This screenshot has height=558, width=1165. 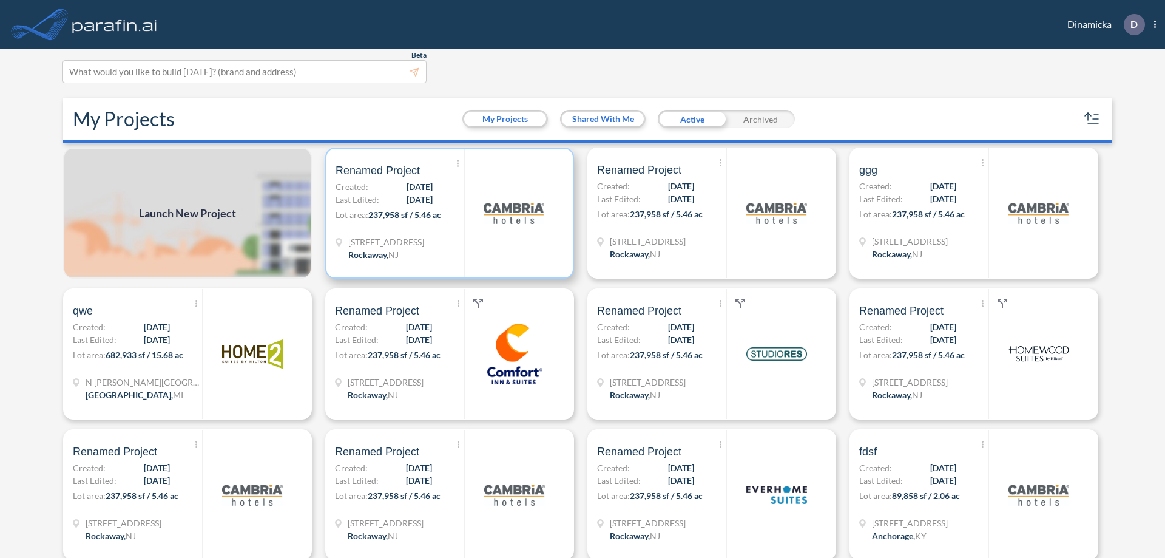 I want to click on div: Anchorage, KY, so click(x=899, y=535).